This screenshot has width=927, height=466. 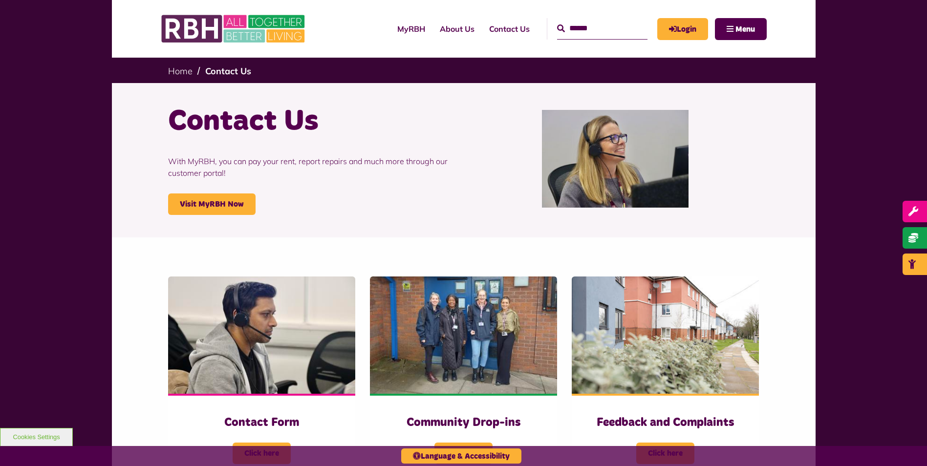 I want to click on h3: Feedback and Complaints, so click(x=665, y=422).